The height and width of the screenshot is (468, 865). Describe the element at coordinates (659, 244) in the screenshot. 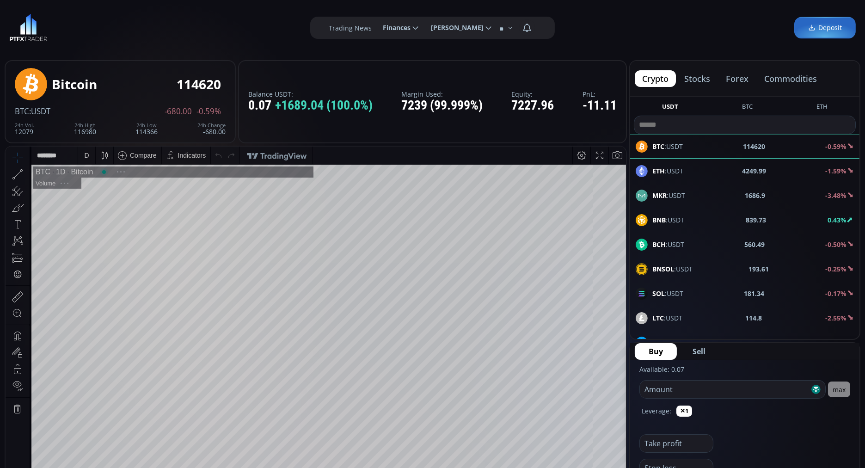

I see `b: BCH` at that location.